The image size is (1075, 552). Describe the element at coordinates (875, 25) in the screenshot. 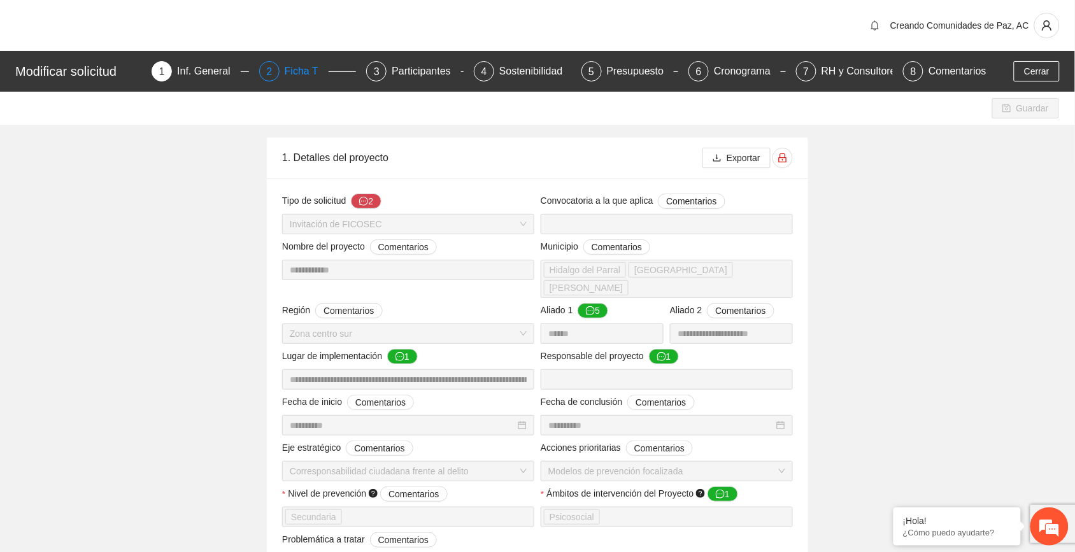

I see `span: bell` at that location.